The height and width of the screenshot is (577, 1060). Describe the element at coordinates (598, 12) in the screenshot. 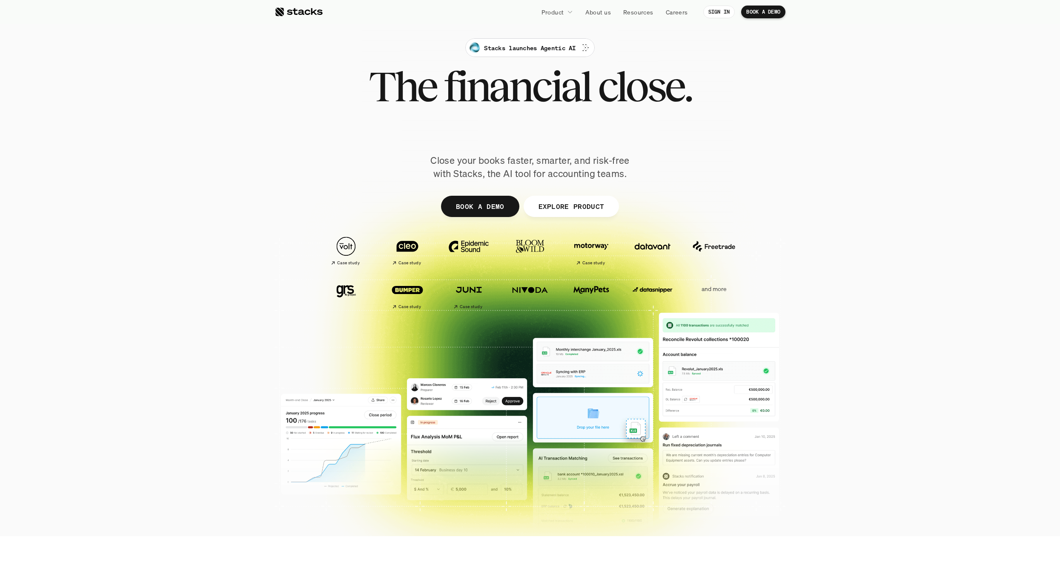

I see `p: About us` at that location.